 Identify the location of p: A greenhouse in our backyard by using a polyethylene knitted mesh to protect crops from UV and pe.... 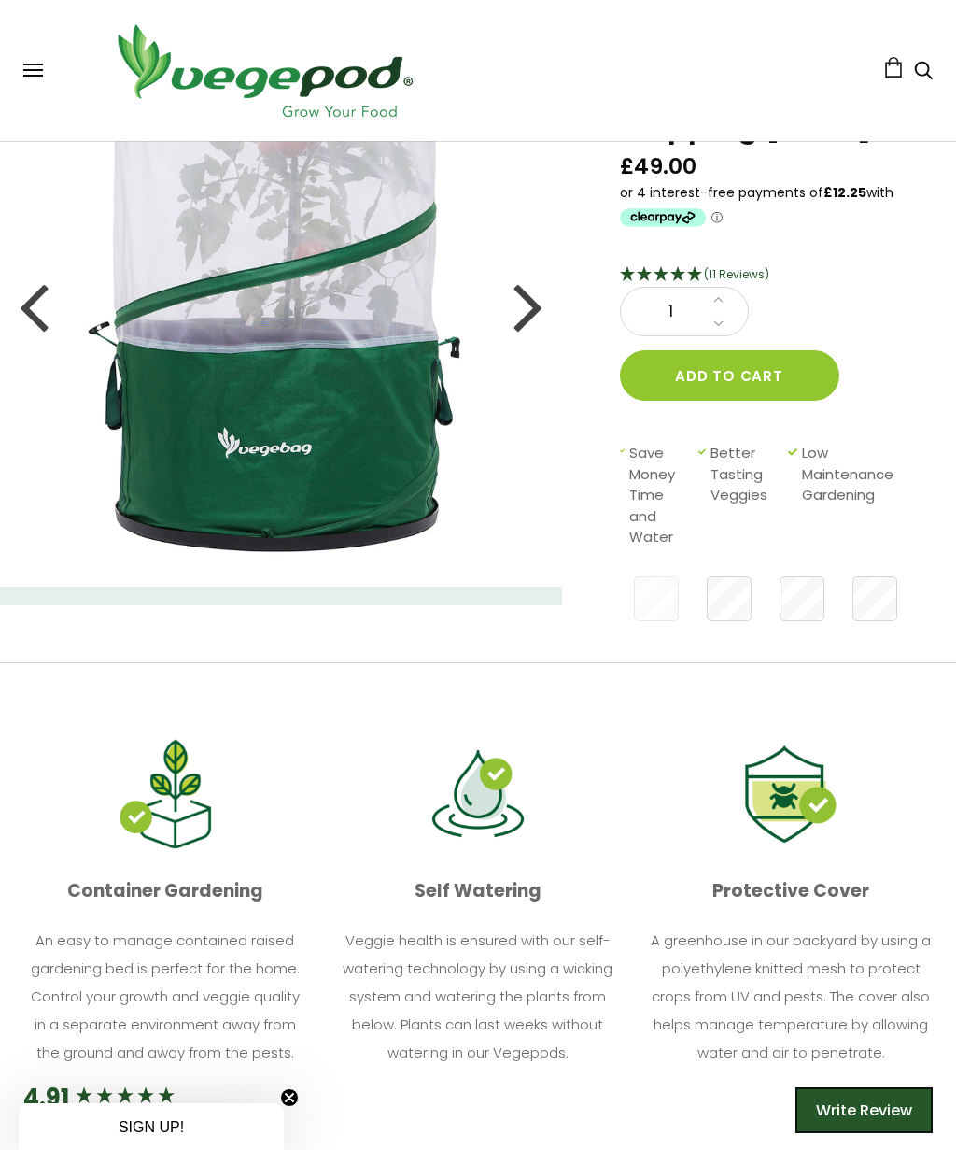
(791, 997).